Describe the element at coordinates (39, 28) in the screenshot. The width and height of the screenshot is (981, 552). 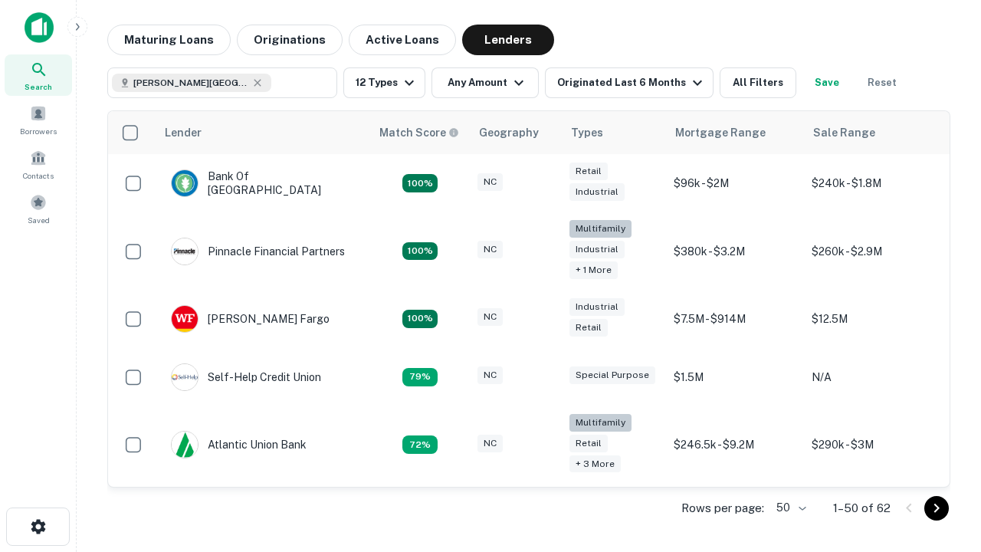
I see `img: capitalize-icon.png` at that location.